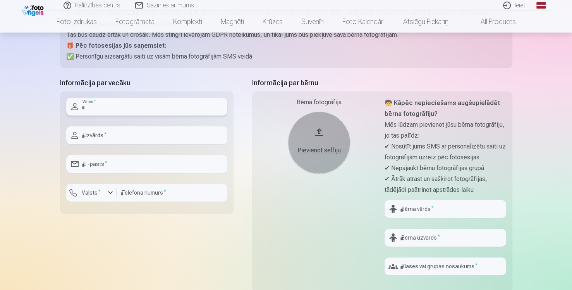 The width and height of the screenshot is (572, 290). What do you see at coordinates (382, 83) in the screenshot?
I see `h5: Informācija par bērnu` at bounding box center [382, 83].